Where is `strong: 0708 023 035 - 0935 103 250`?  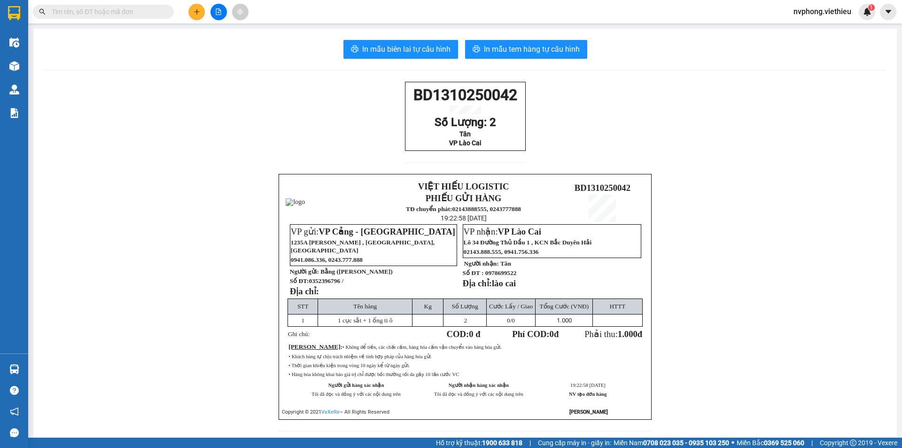 strong: 0708 023 035 - 0935 103 250 is located at coordinates (686, 442).